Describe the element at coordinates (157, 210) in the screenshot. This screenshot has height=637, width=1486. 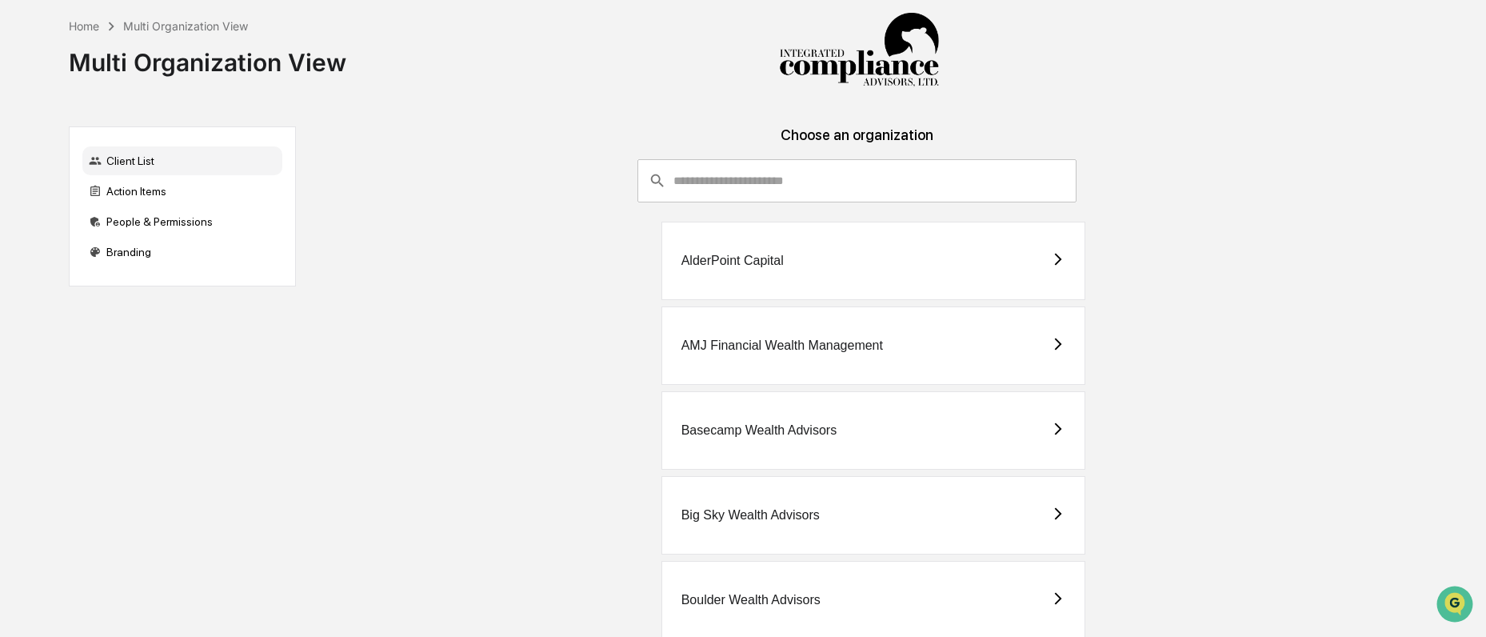
I see `a: 🗄️Attestations` at that location.